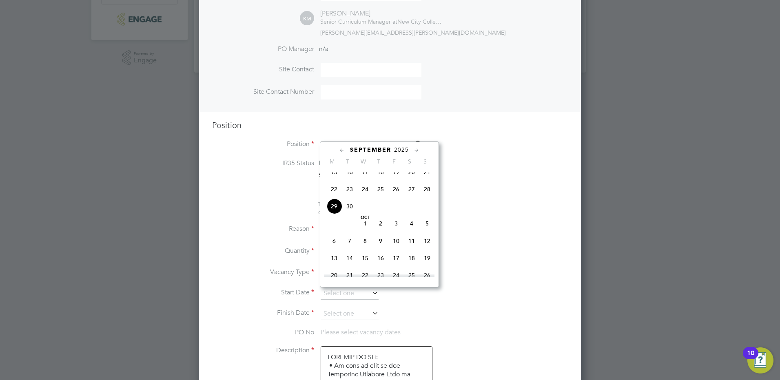 This screenshot has height=380, width=780. I want to click on button: Open Resource Center, 10 new notifications, so click(761, 361).